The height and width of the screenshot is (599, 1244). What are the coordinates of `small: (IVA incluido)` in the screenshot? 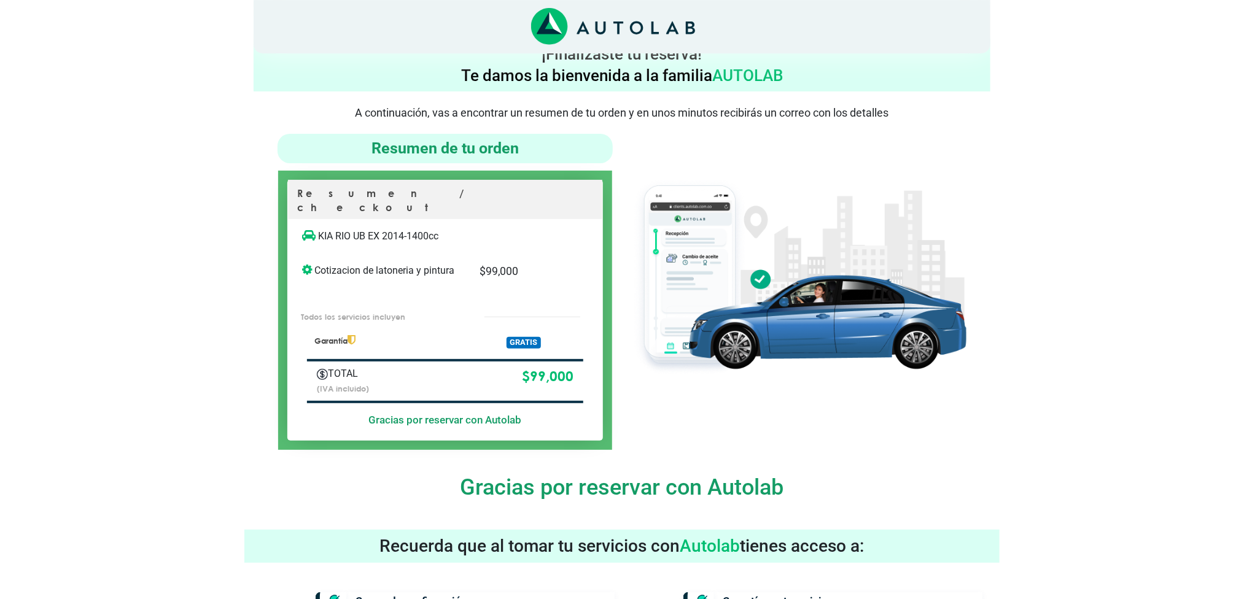 It's located at (343, 389).